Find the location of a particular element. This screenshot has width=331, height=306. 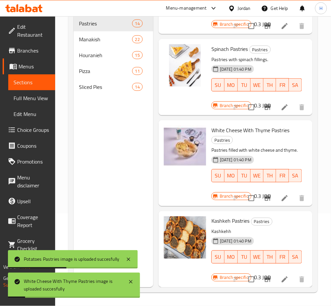

span: Sliced Pies is located at coordinates (105, 87).